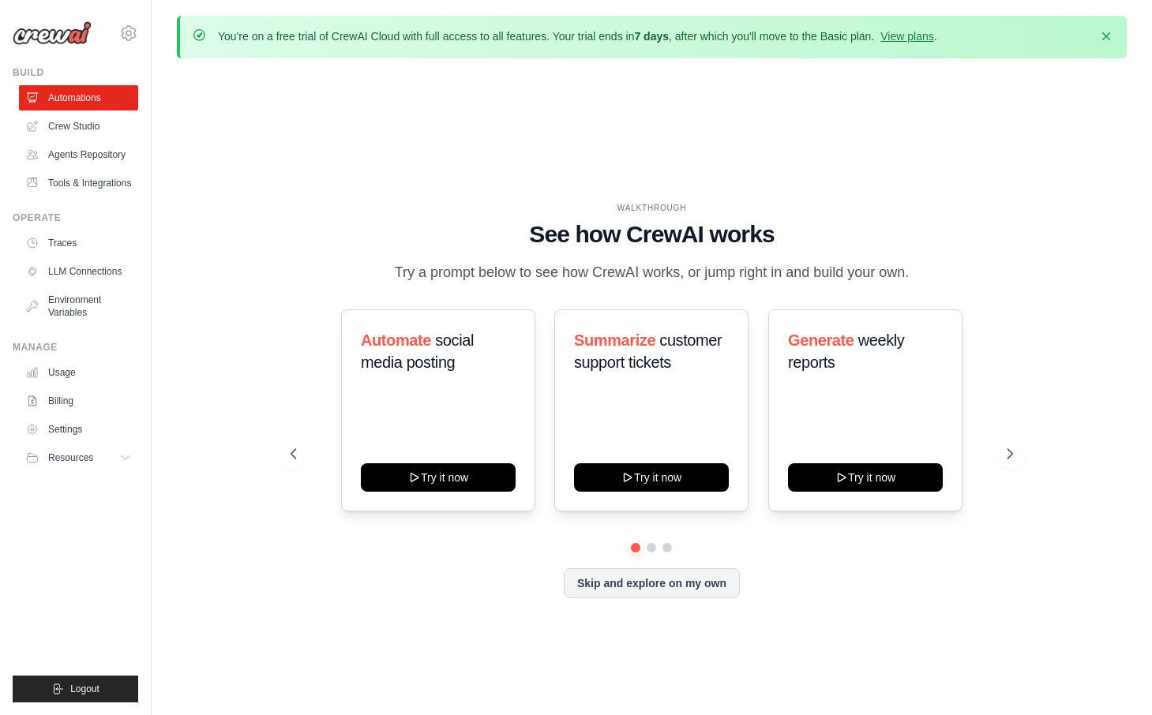 This screenshot has width=1152, height=715. What do you see at coordinates (75, 689) in the screenshot?
I see `button: Logout` at bounding box center [75, 689].